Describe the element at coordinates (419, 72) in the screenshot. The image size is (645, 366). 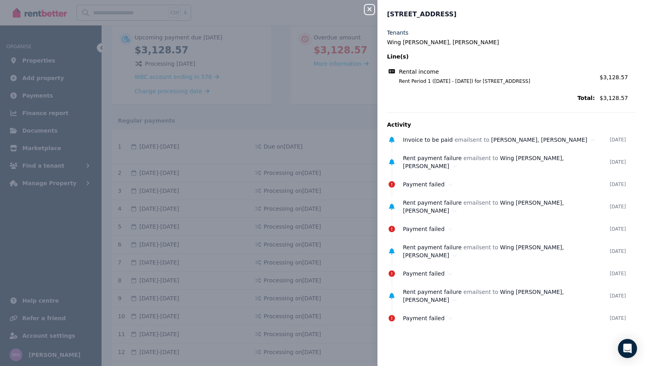
I see `span: Rental income` at that location.